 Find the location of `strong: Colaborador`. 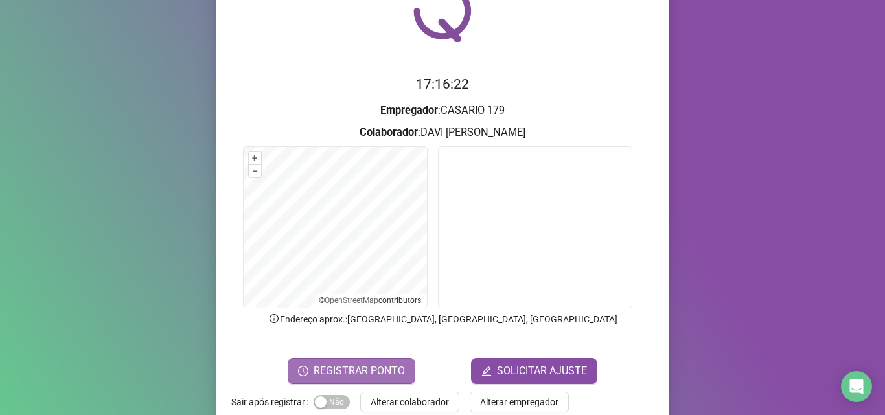

strong: Colaborador is located at coordinates (389, 132).